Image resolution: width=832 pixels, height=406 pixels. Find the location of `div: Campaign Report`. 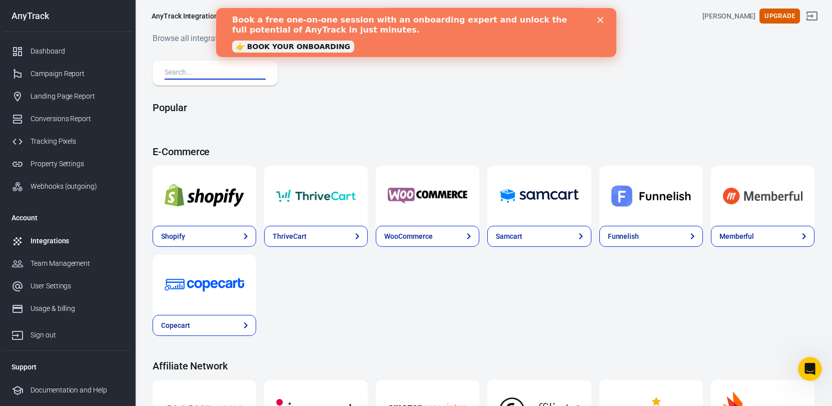

div: Campaign Report is located at coordinates (77, 74).